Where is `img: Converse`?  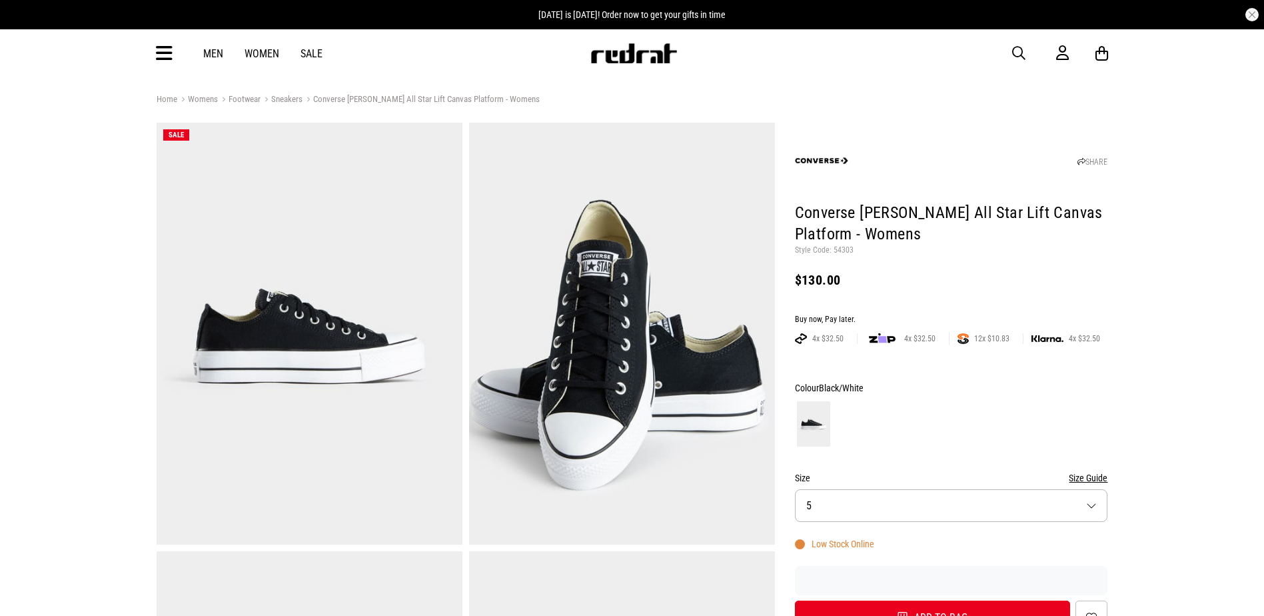
img: Converse is located at coordinates (822, 161).